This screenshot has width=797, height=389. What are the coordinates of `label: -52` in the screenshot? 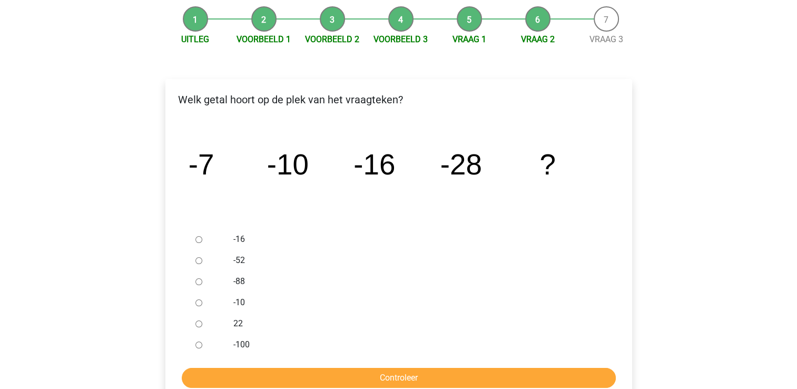 It's located at (416, 260).